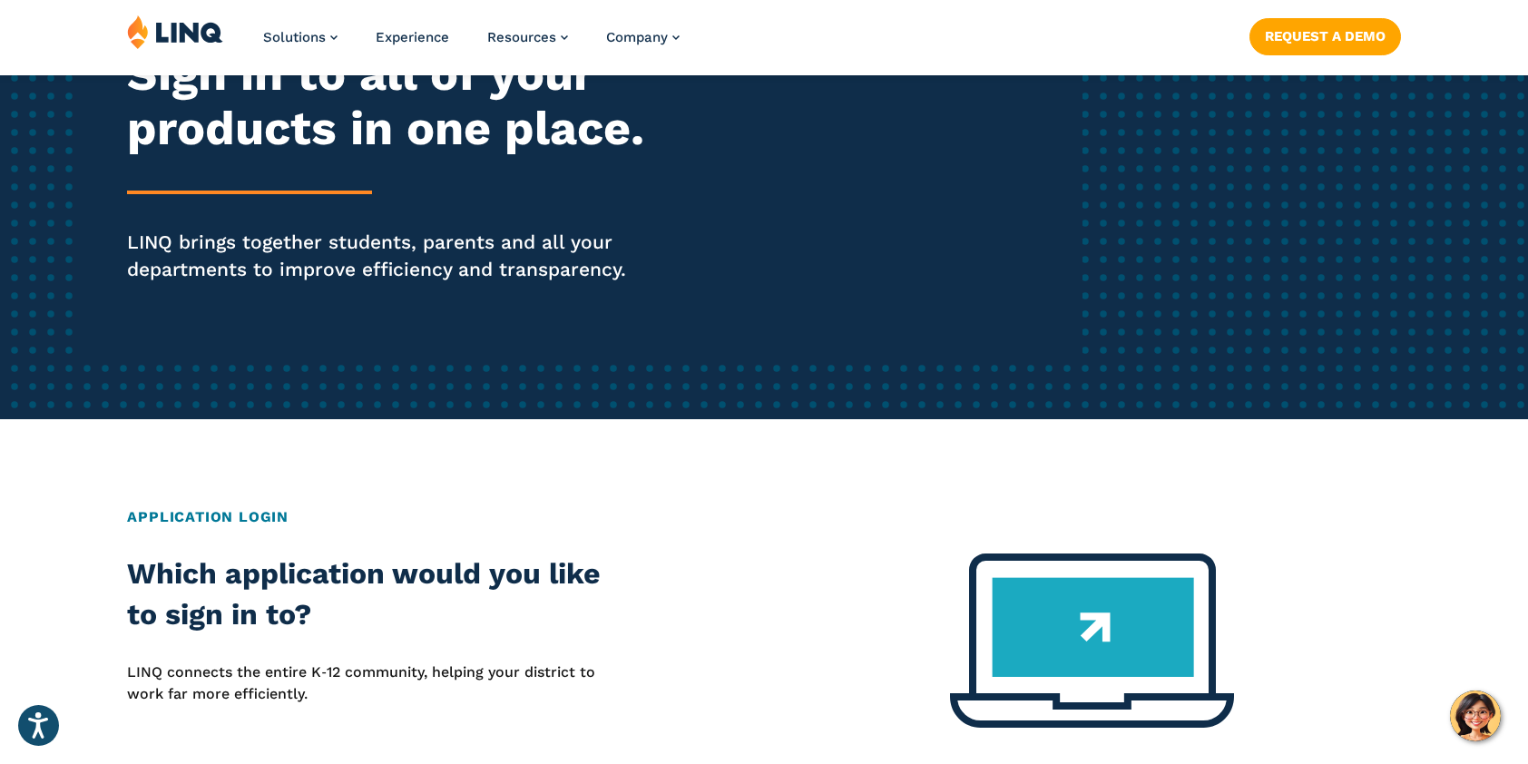 Image resolution: width=1528 pixels, height=764 pixels. What do you see at coordinates (1325, 36) in the screenshot?
I see `a: Request a Demo` at bounding box center [1325, 36].